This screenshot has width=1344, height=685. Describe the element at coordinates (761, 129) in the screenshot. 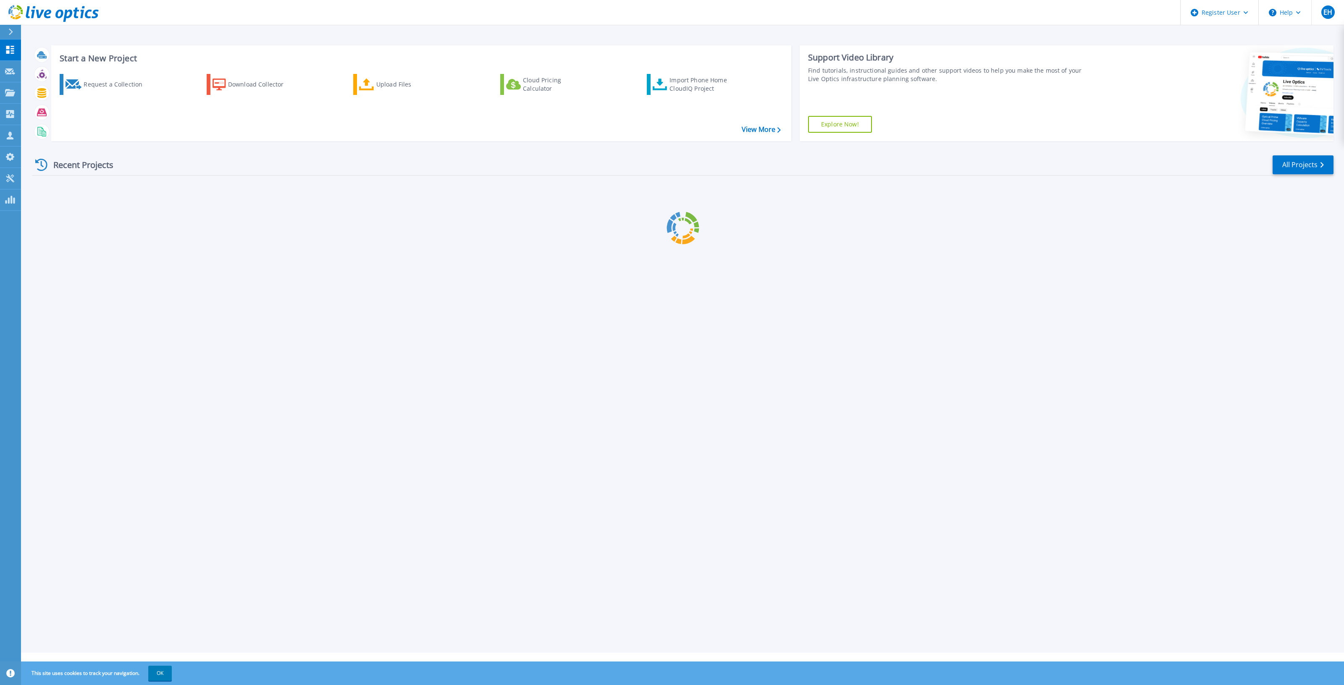

I see `a: View More` at that location.